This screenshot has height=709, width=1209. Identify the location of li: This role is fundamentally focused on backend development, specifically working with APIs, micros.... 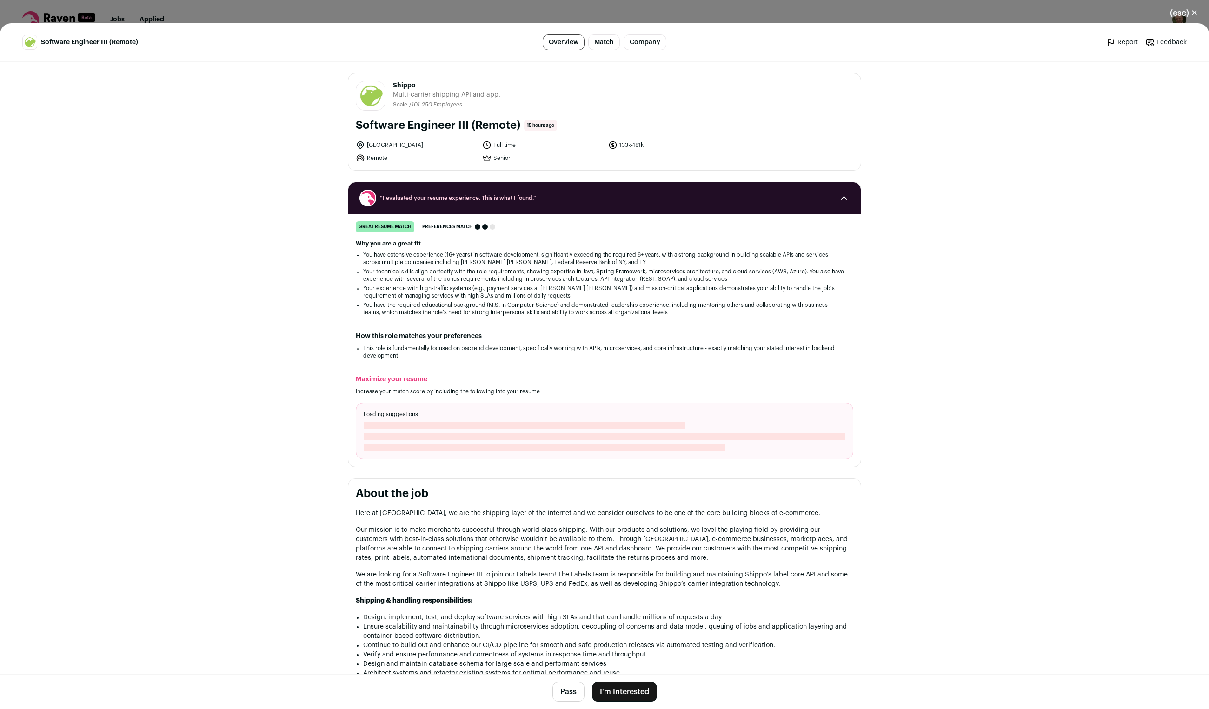
(605, 352).